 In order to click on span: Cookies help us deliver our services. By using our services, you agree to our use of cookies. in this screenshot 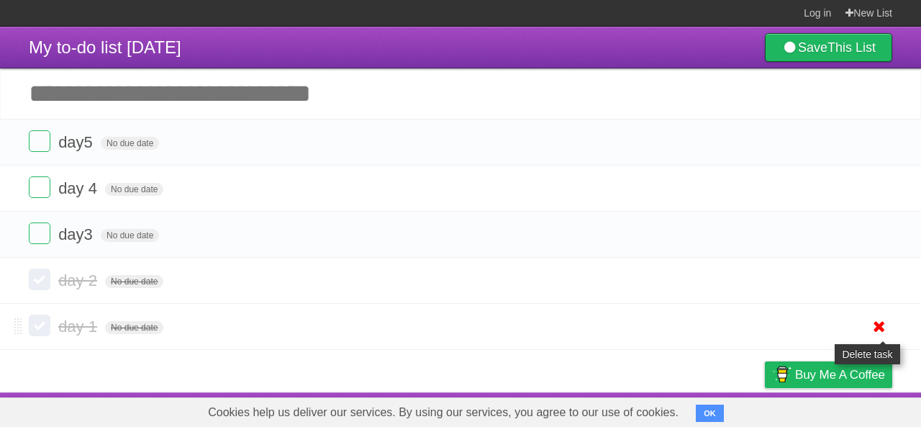, I will do `click(443, 412)`.